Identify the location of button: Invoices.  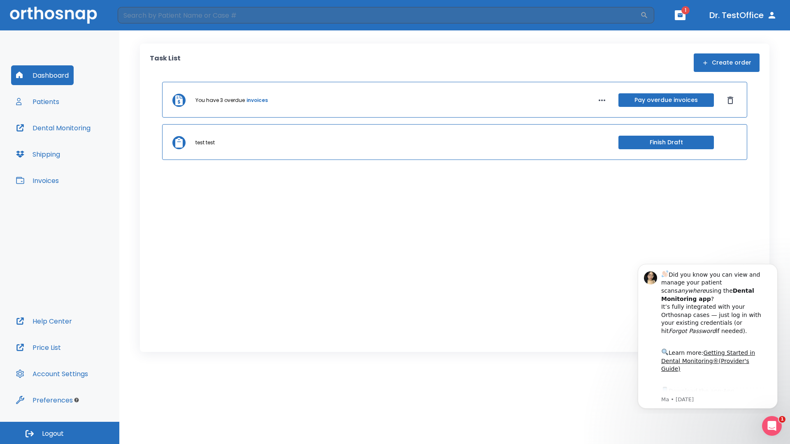
(37, 181).